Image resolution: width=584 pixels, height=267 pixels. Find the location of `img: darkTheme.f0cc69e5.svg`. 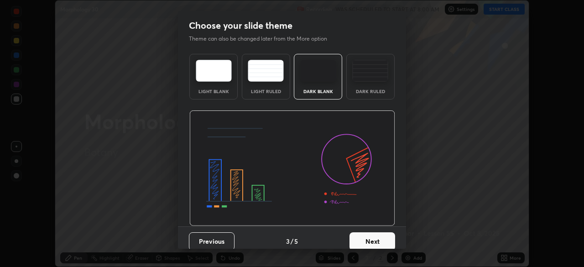

img: darkTheme.f0cc69e5.svg is located at coordinates (318, 71).